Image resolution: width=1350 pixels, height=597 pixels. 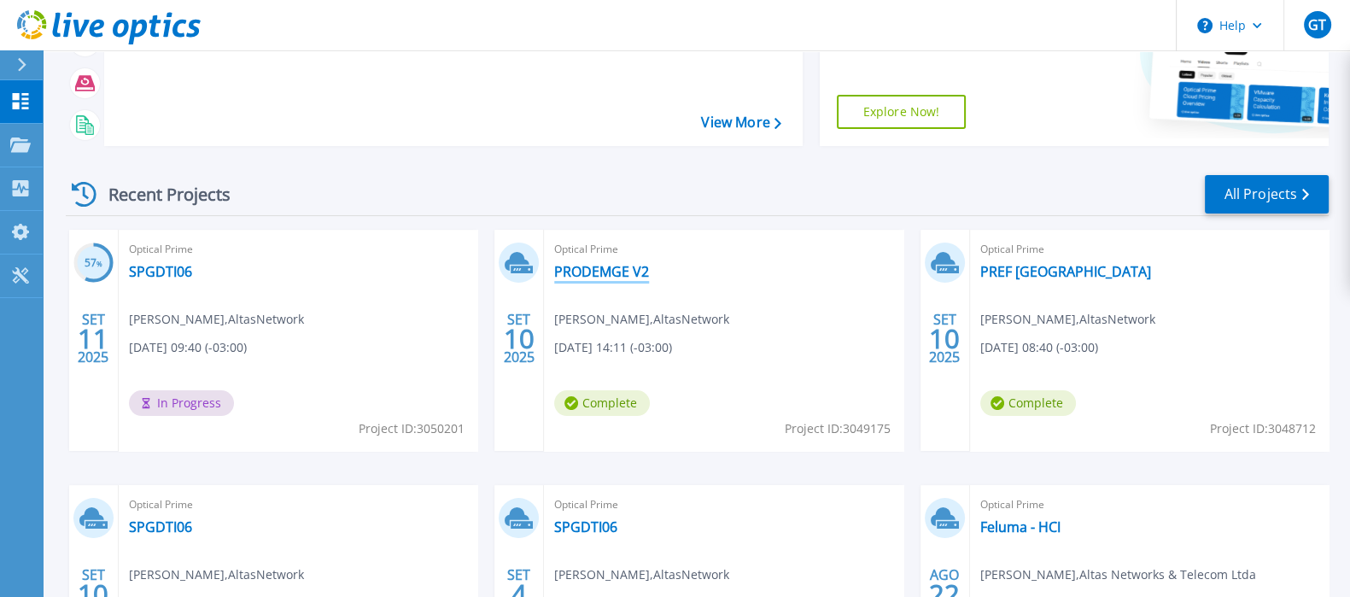 I want to click on a: Explore Now!, so click(x=902, y=112).